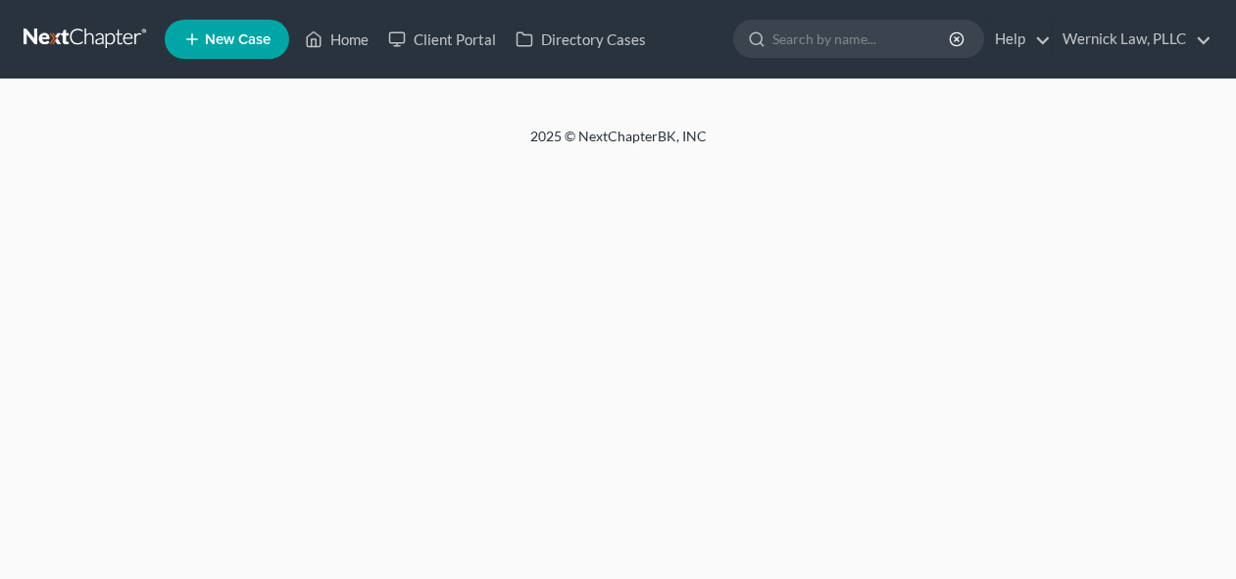 This screenshot has height=579, width=1236. I want to click on a: Directory Cases, so click(580, 39).